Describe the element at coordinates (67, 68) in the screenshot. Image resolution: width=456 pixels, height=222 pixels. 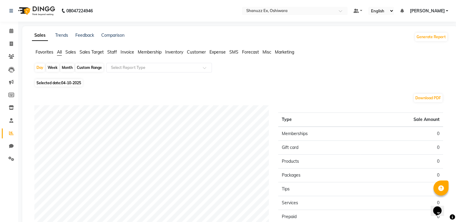
I see `div: Month` at that location.